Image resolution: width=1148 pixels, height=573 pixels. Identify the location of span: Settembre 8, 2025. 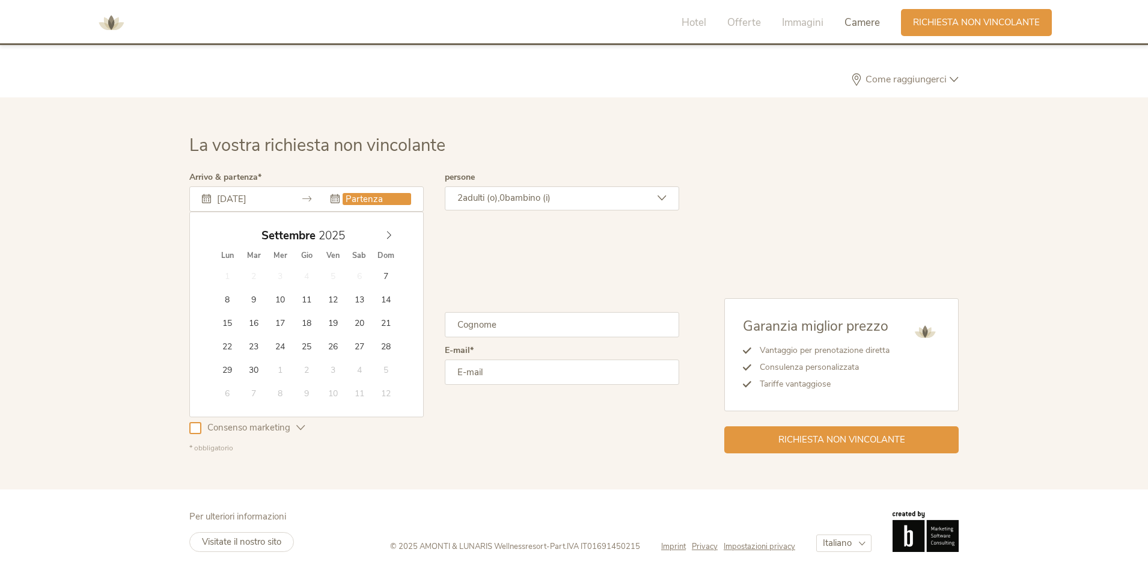
(227, 299).